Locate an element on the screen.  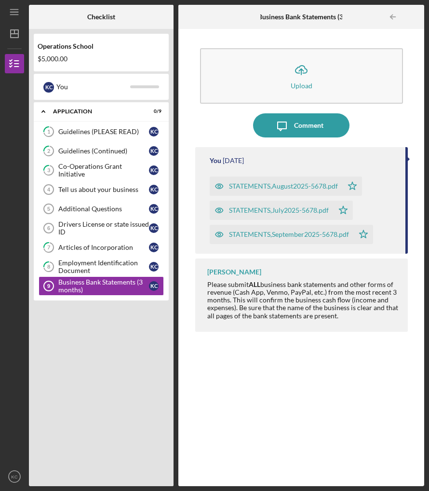
tspan: 7 is located at coordinates (49, 248).